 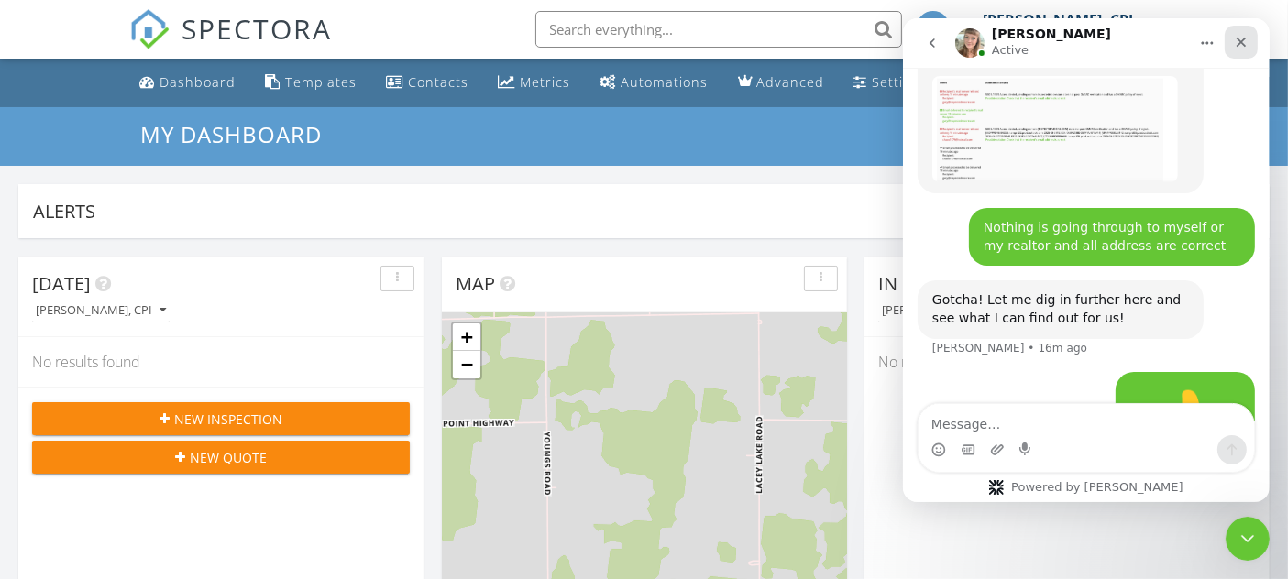 I want to click on button: New Inspection, so click(x=221, y=419).